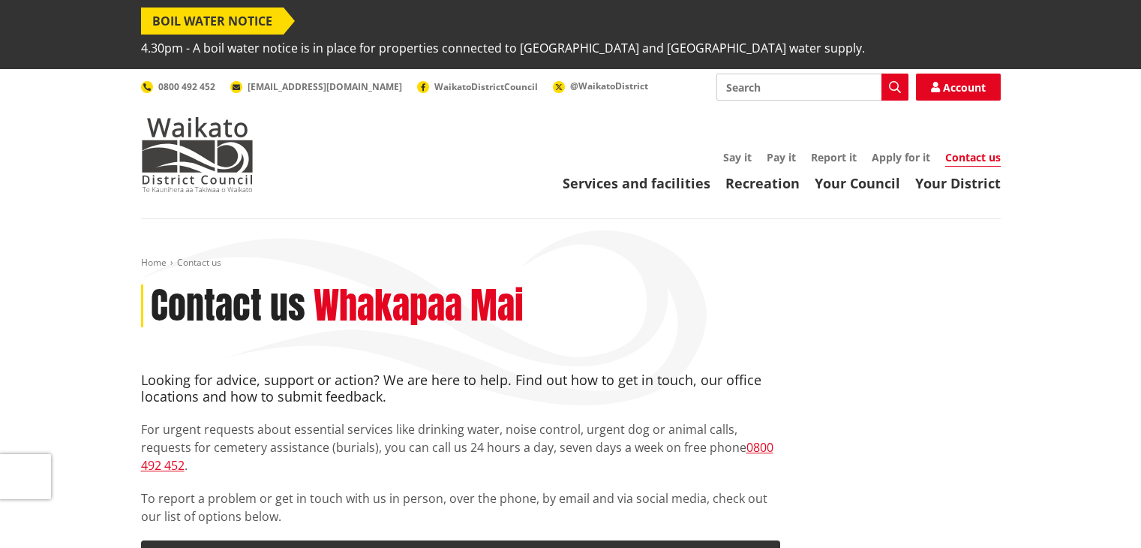  Describe the element at coordinates (833, 157) in the screenshot. I see `a: Report it` at that location.